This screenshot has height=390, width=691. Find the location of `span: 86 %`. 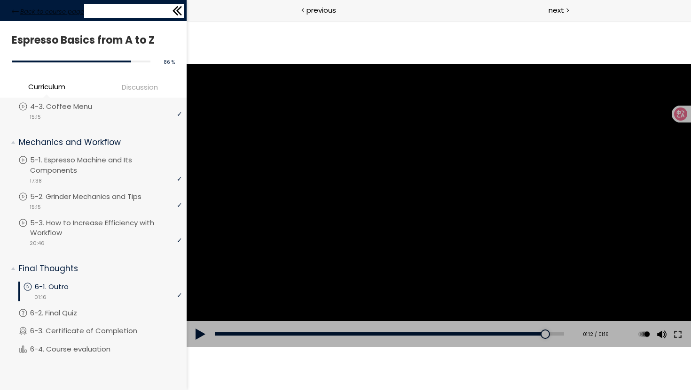

span: 86 % is located at coordinates (169, 62).